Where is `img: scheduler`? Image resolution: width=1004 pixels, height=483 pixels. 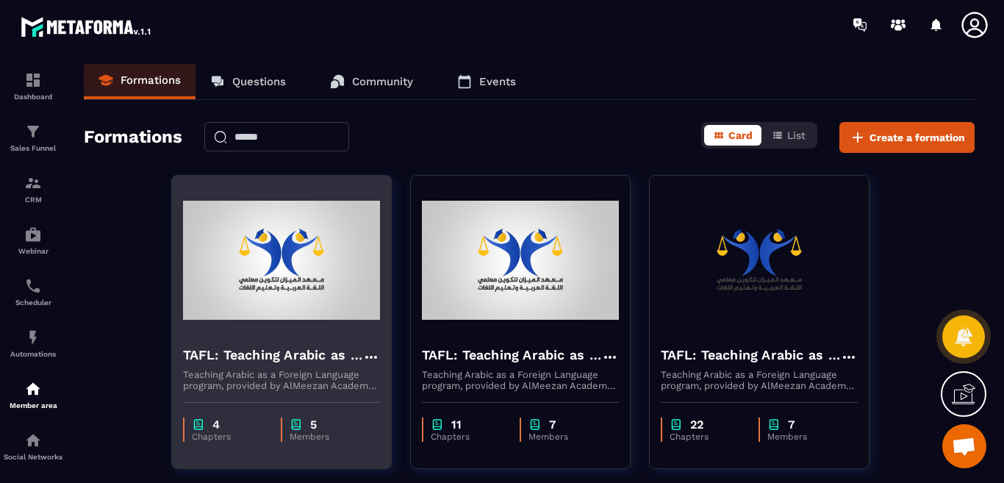 img: scheduler is located at coordinates (33, 286).